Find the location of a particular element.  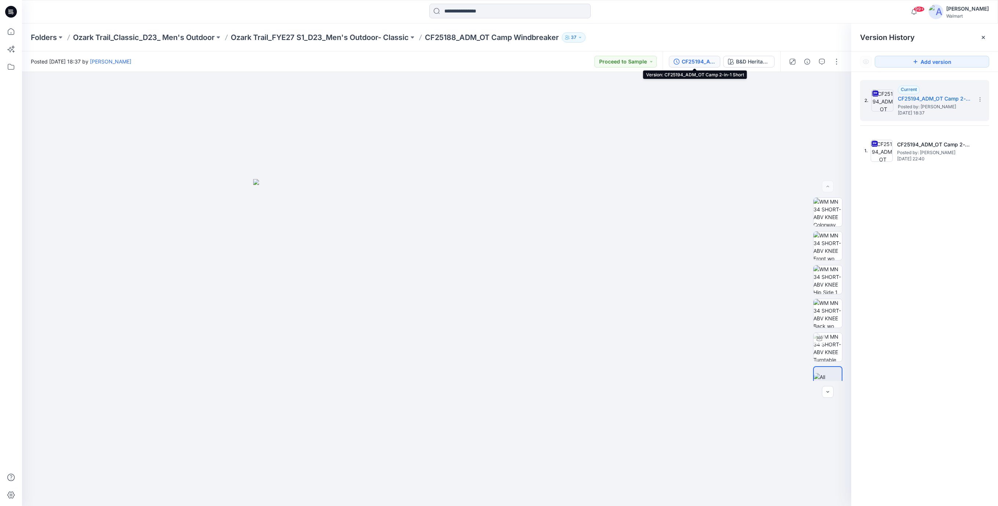

div: CF25194_ADM_OT Camp 2-in-1 Short is located at coordinates (699, 62).